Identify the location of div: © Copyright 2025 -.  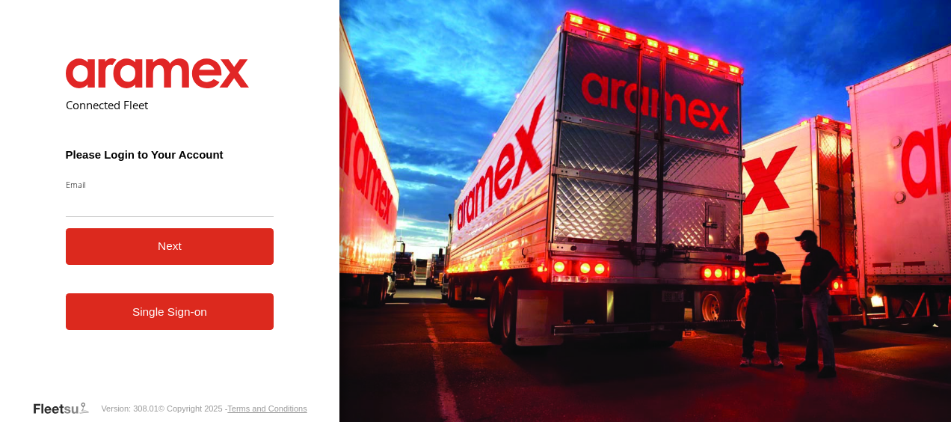
(233, 408).